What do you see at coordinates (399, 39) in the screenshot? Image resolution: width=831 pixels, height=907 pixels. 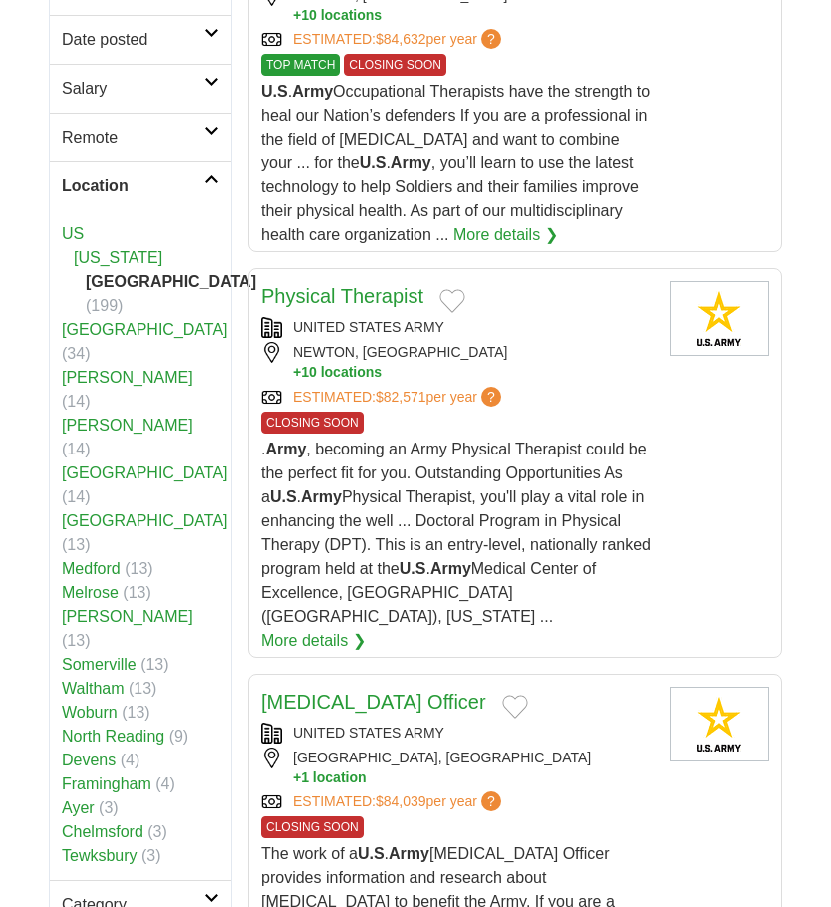 I see `a: ESTIMATED:$84,632per year?` at bounding box center [399, 39].